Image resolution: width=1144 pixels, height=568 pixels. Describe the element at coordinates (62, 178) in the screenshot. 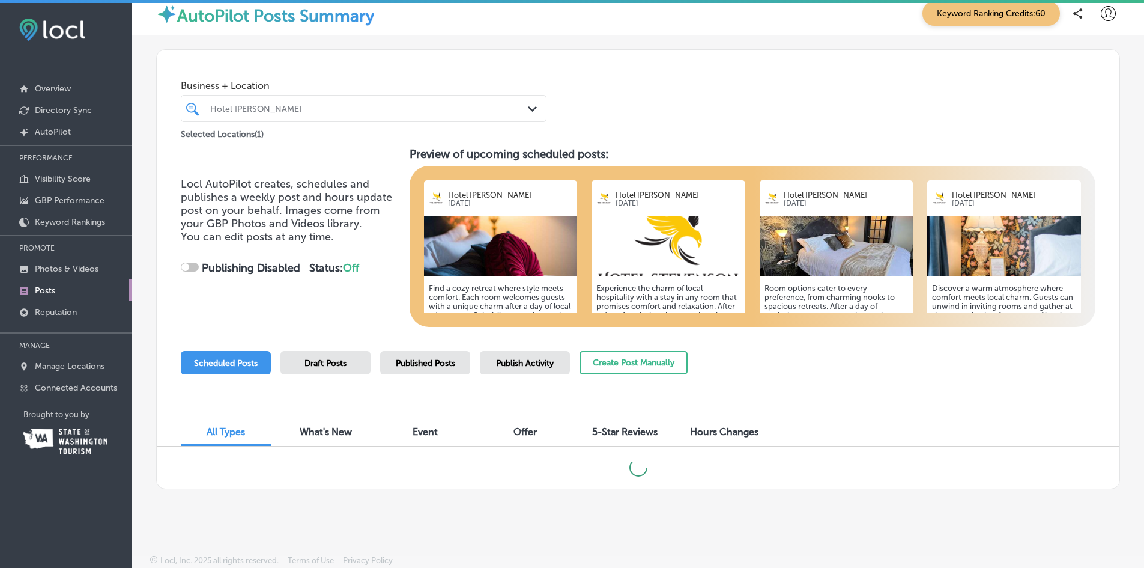

I see `p: Visibility Score` at that location.